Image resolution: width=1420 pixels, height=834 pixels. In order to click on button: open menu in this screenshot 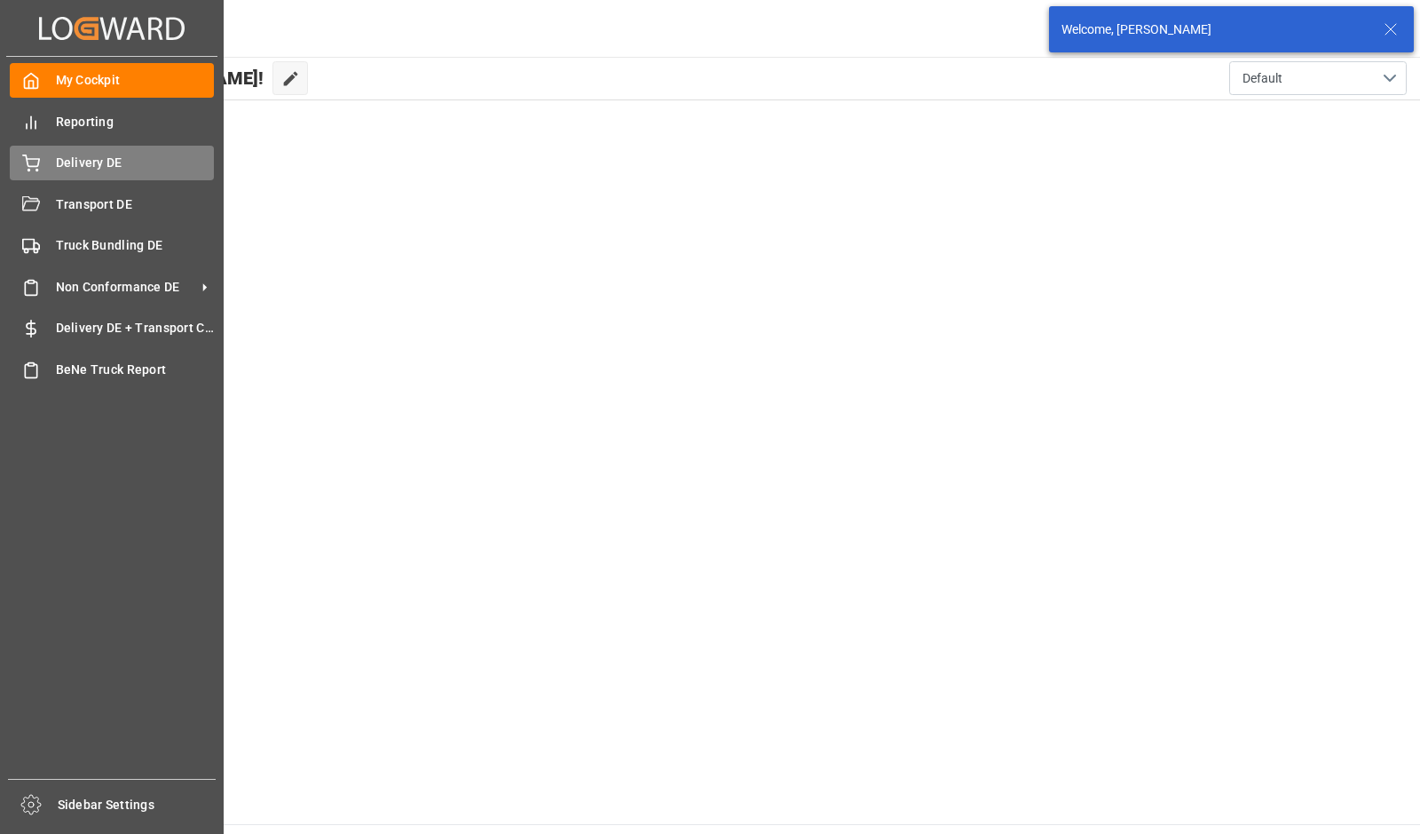, I will do `click(1318, 78)`.